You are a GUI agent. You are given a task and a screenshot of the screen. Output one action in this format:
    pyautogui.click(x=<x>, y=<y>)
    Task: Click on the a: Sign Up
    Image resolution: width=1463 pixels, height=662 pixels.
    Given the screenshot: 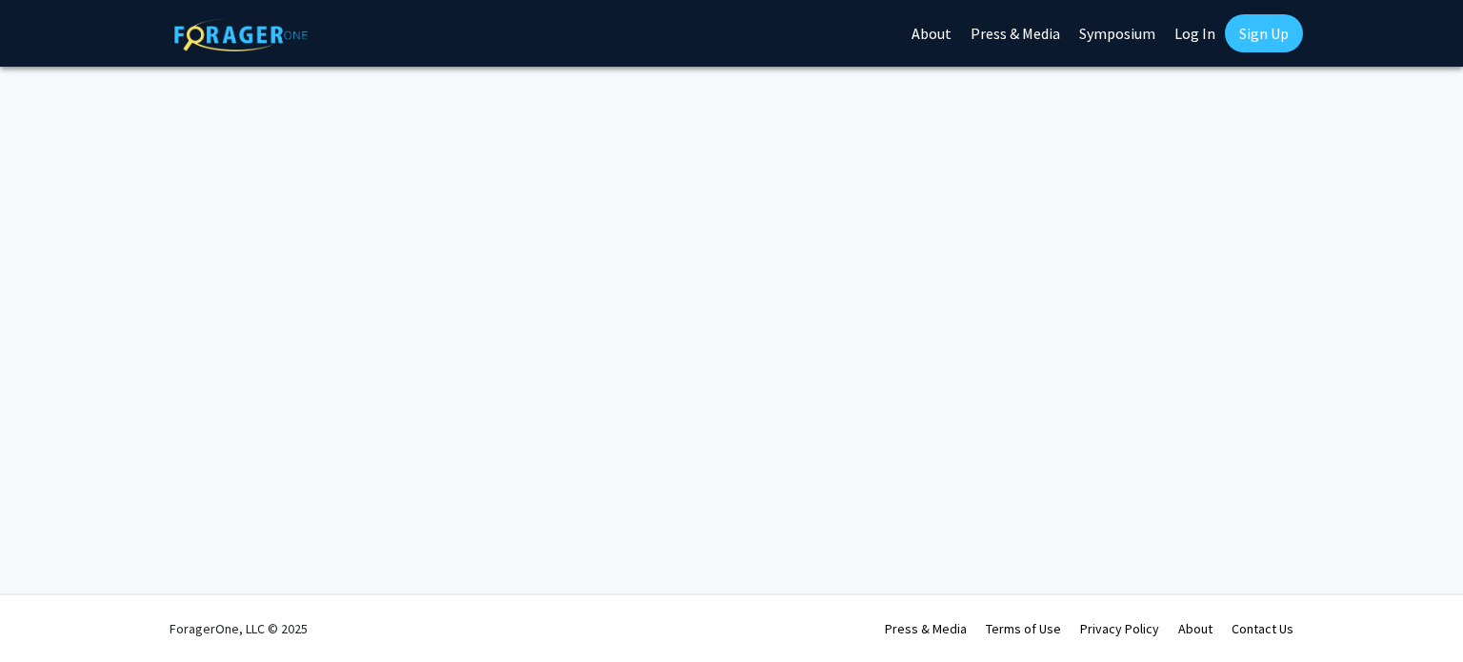 What is the action you would take?
    pyautogui.click(x=1264, y=33)
    